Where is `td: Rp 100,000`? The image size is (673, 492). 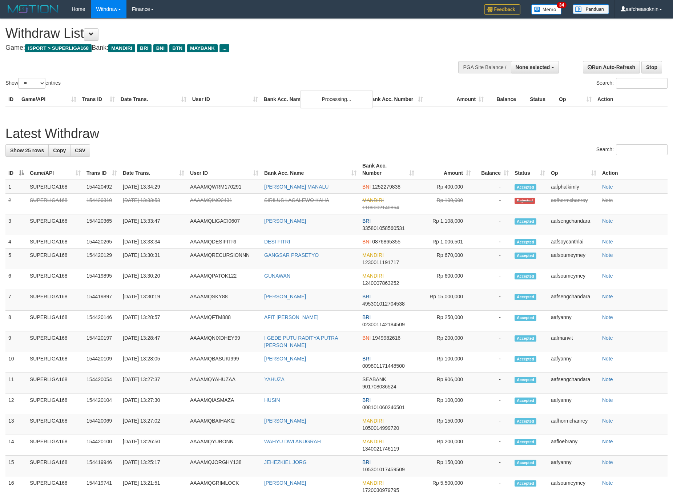 td: Rp 100,000 is located at coordinates (445, 362).